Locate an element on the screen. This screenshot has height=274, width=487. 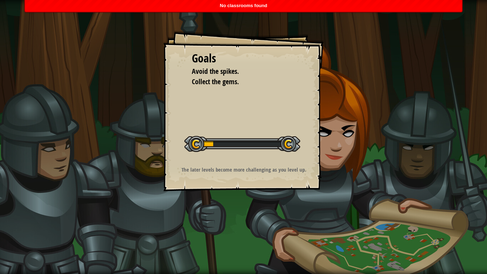
span: Avoid the spikes. is located at coordinates (215, 71).